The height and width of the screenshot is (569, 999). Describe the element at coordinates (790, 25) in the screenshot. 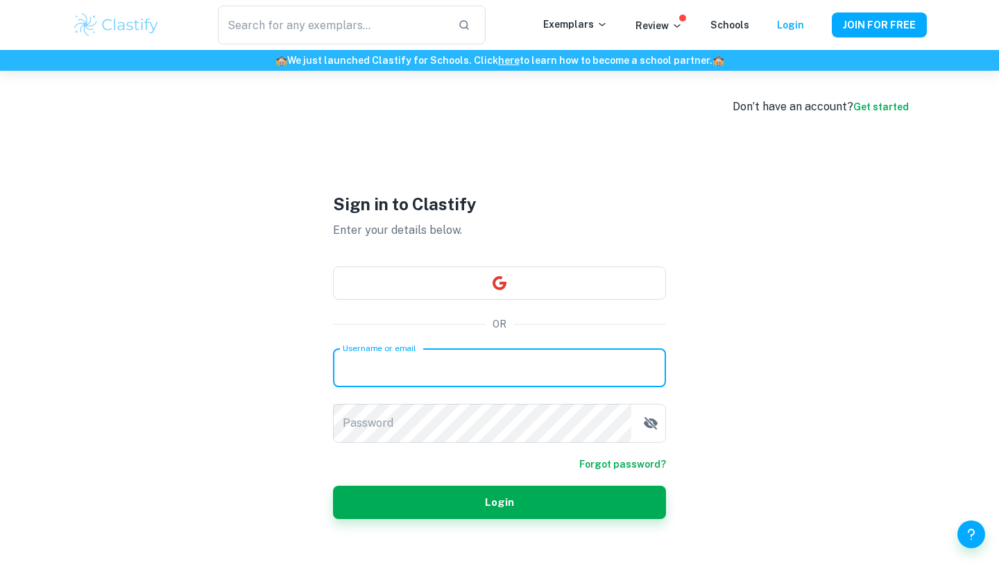

I see `a: Login` at that location.